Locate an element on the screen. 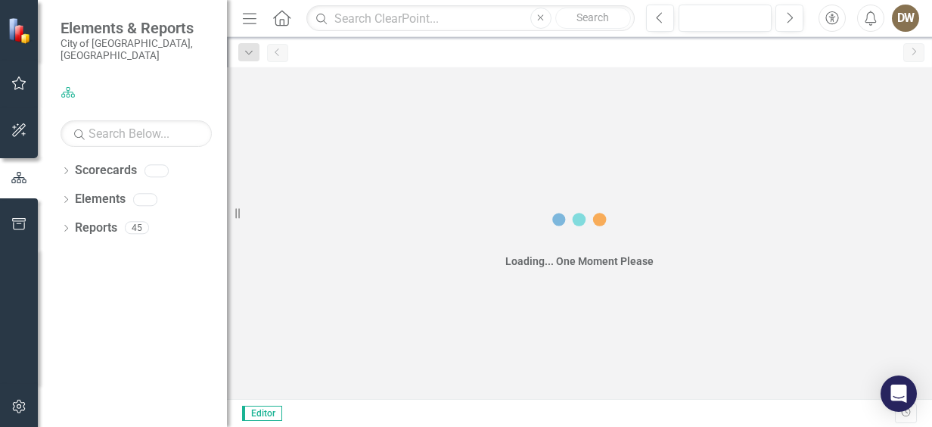 The height and width of the screenshot is (427, 932). a: Elements is located at coordinates (100, 199).